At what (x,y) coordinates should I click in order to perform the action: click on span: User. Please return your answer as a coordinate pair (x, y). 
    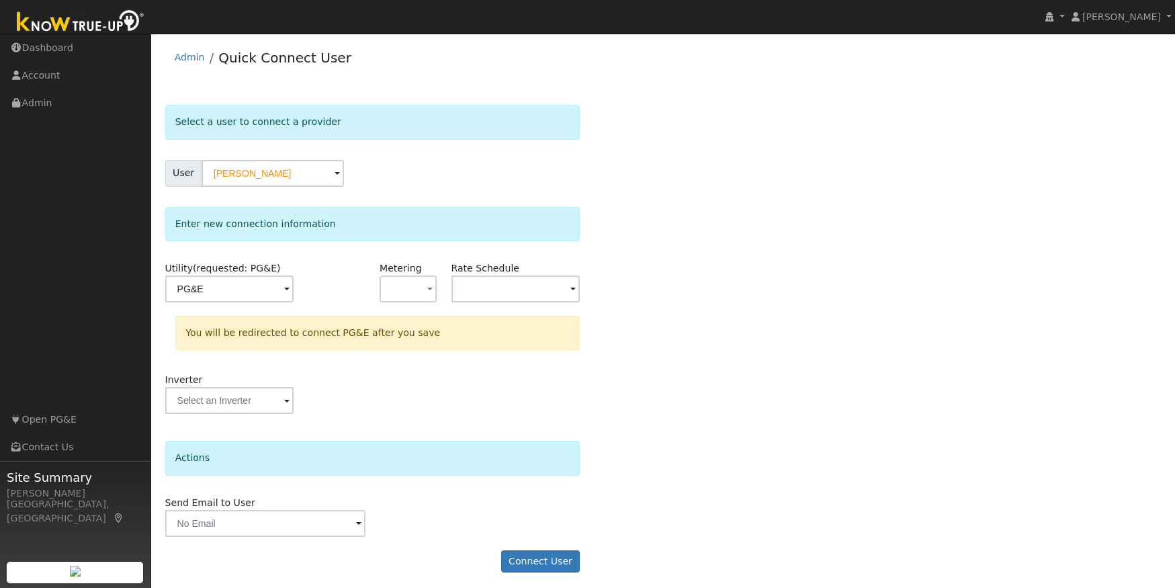
    Looking at the image, I should click on (183, 173).